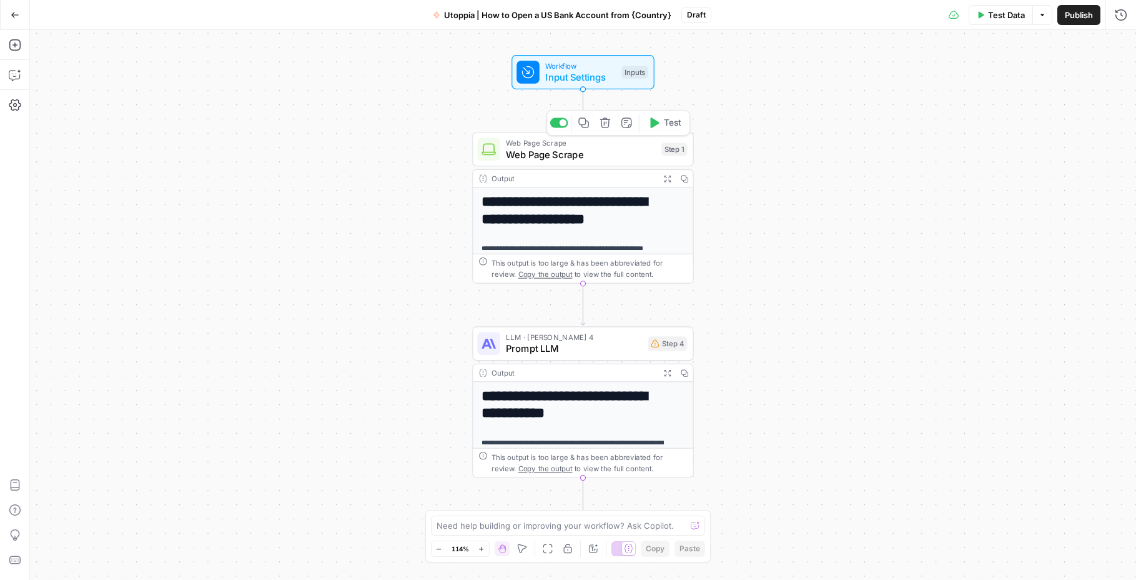 The width and height of the screenshot is (1136, 580). Describe the element at coordinates (635, 72) in the screenshot. I see `div: Inputs` at that location.